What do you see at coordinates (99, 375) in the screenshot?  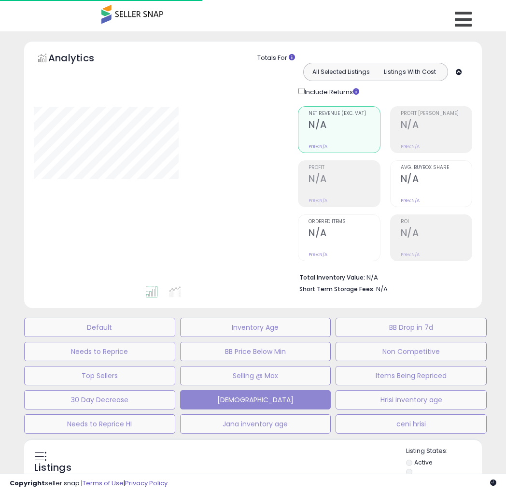 I see `button: Top Sellers` at bounding box center [99, 375].